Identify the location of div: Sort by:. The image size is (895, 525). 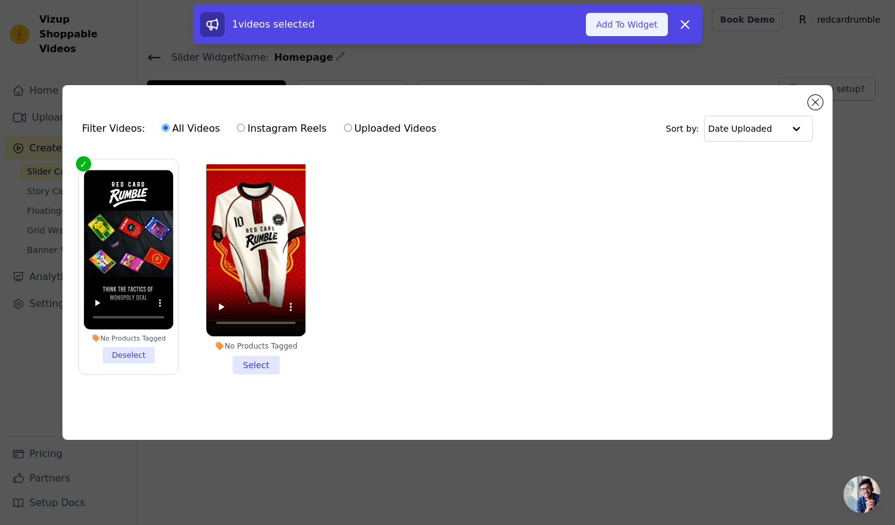
(739, 129).